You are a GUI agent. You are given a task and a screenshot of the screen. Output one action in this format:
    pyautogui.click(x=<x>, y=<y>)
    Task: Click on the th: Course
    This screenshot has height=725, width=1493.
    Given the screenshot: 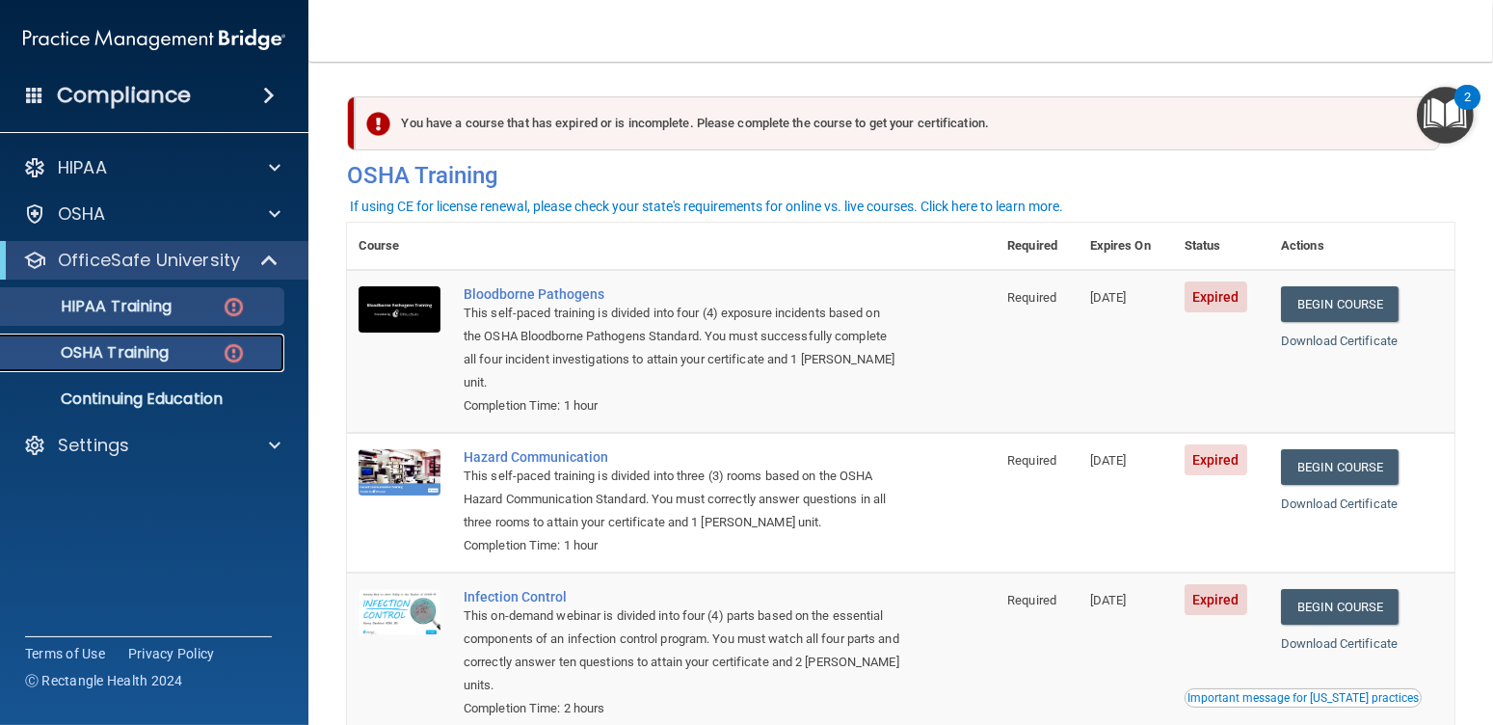 What is the action you would take?
    pyautogui.click(x=399, y=246)
    